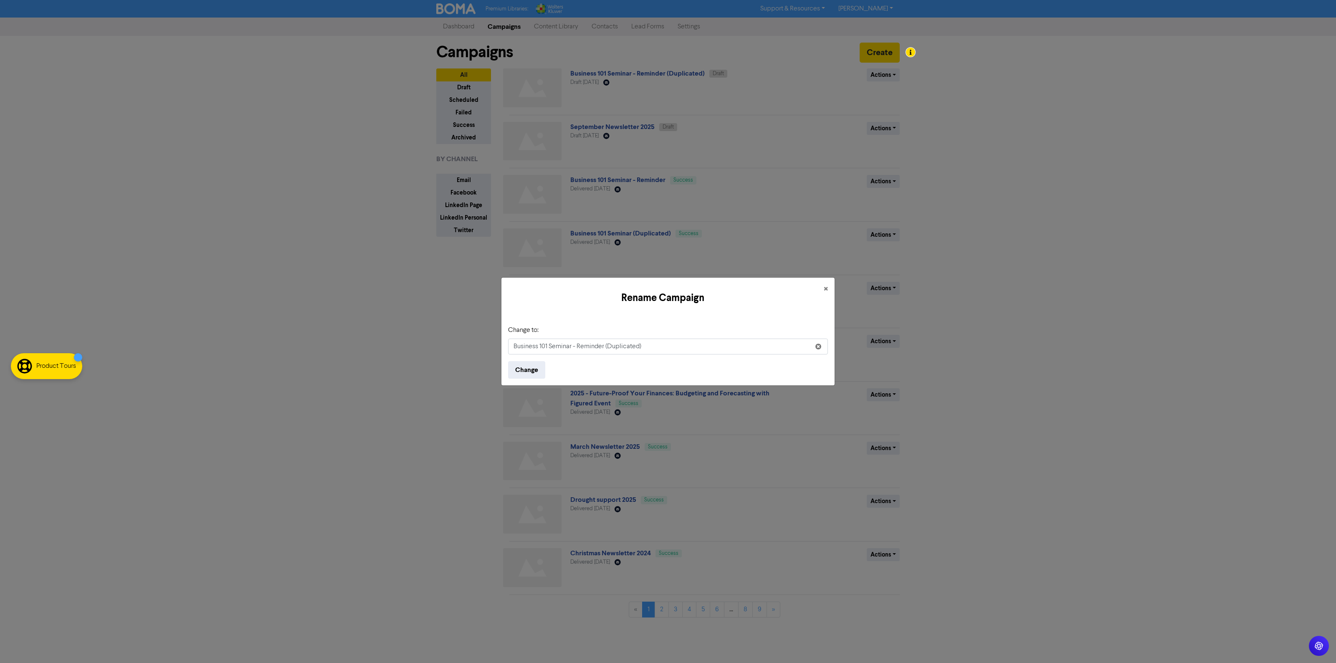 Image resolution: width=1336 pixels, height=663 pixels. I want to click on label: Change to:, so click(523, 330).